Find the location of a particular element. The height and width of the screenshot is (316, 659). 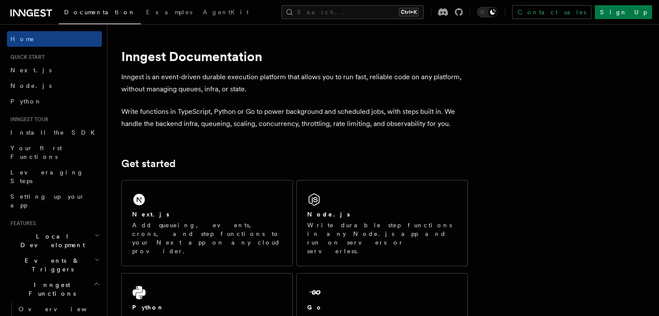

a: Setting up your app is located at coordinates (54, 201).